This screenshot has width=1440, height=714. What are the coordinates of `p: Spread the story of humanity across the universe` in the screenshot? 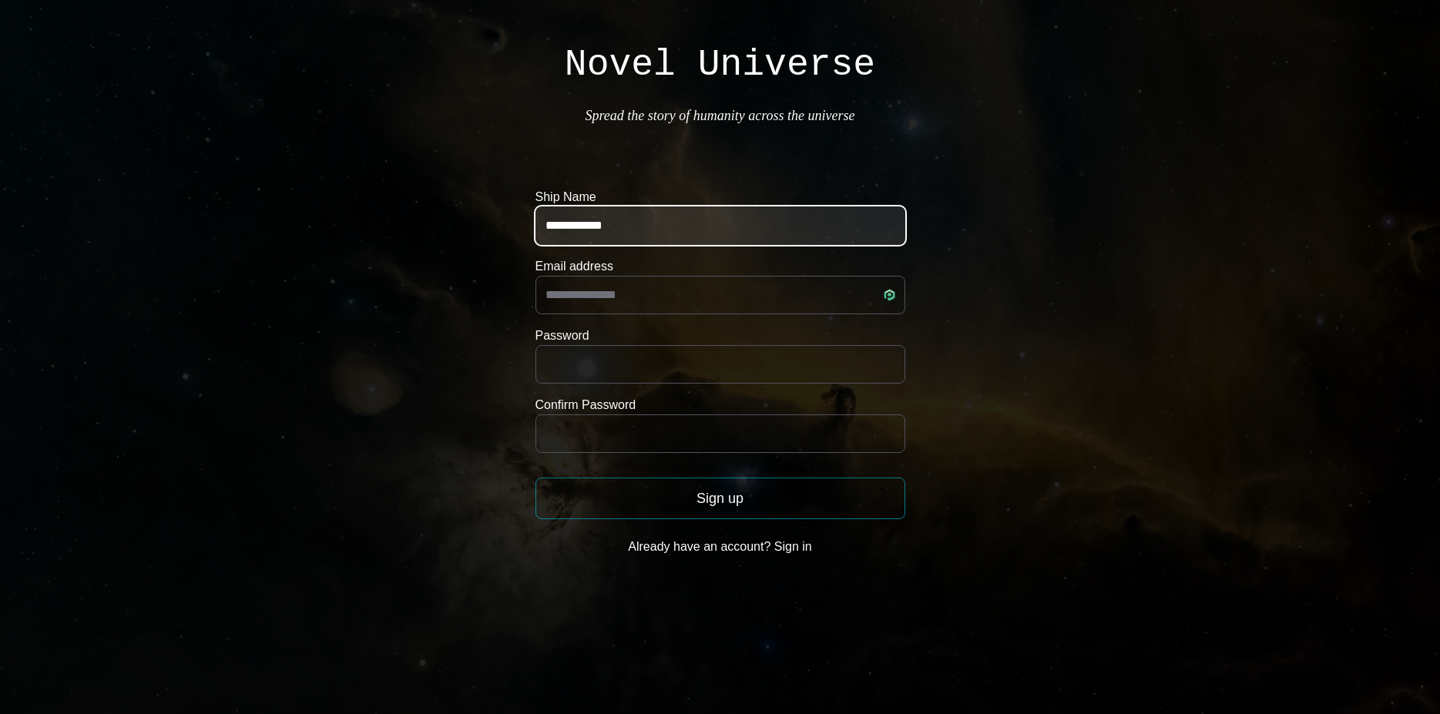 It's located at (720, 116).